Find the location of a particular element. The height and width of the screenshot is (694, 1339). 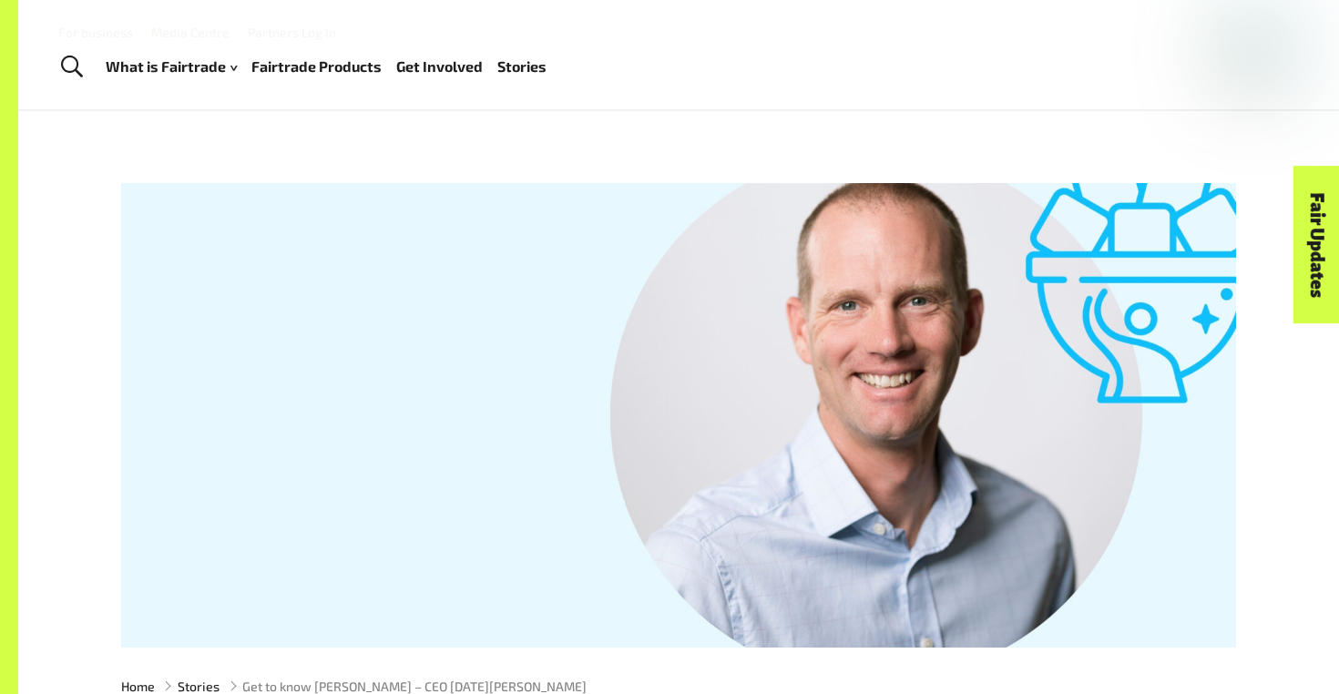

img: Fairtrade Australia New Zealand logo is located at coordinates (1253, 55).